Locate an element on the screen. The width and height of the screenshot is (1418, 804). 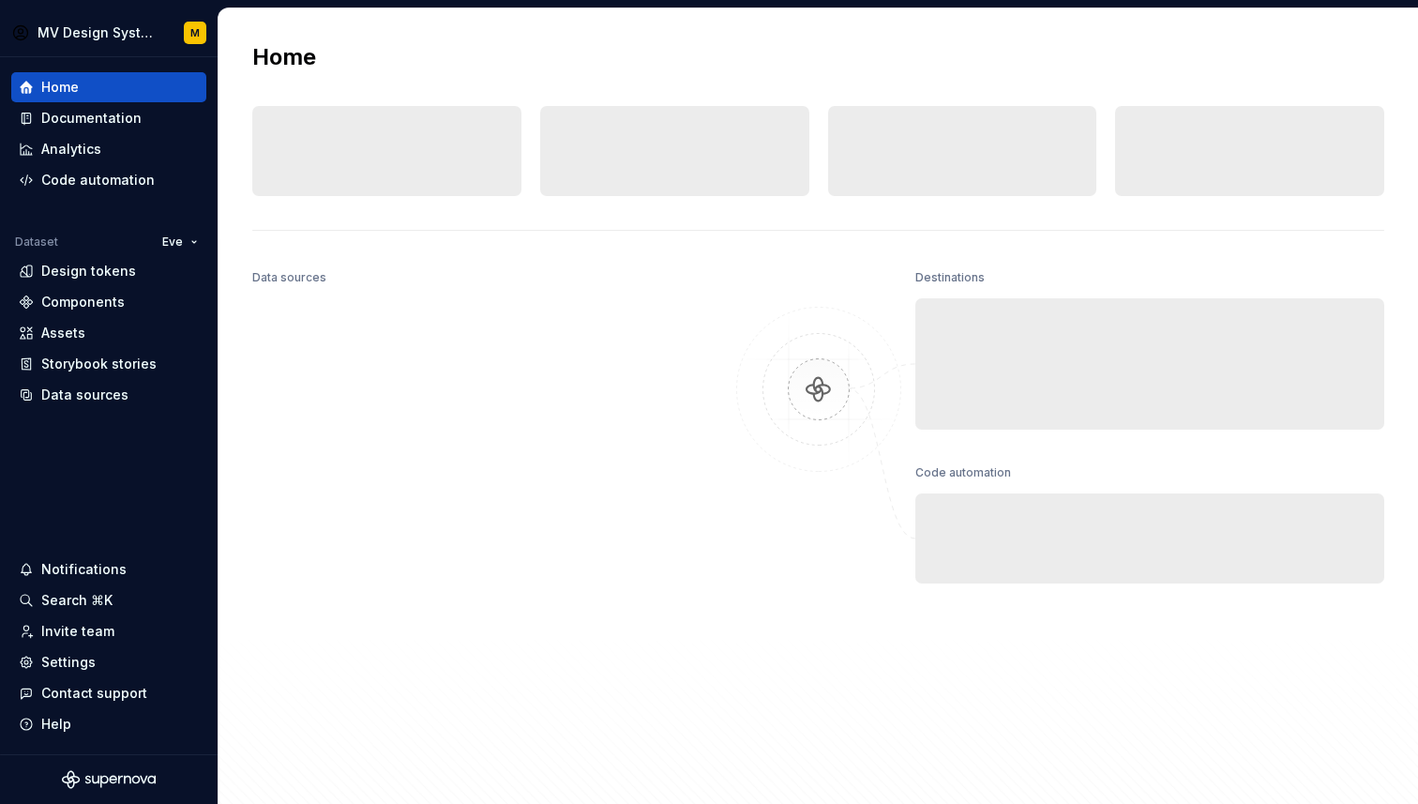
div: Destinations is located at coordinates (950, 278).